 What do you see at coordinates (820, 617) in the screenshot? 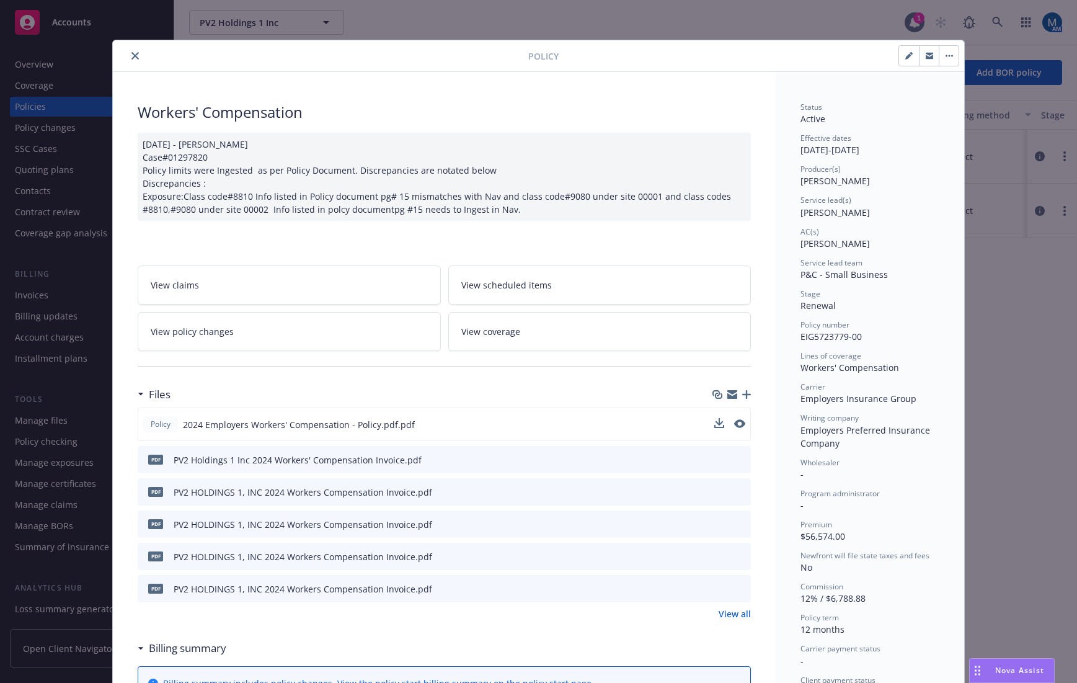
I see `span: Policy term` at bounding box center [820, 617].